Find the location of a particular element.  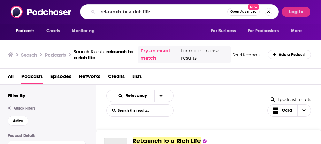

h3: Podcasts is located at coordinates (55, 55).